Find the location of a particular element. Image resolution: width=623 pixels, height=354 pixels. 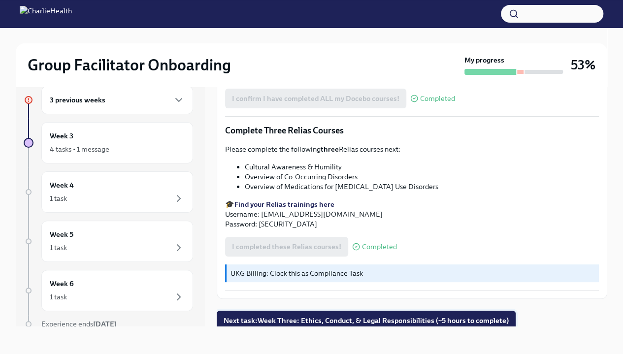

a: Next task:Week Three: Ethics, Conduct, & Legal Responsibilities (~5 hours to complete) is located at coordinates (366, 321).